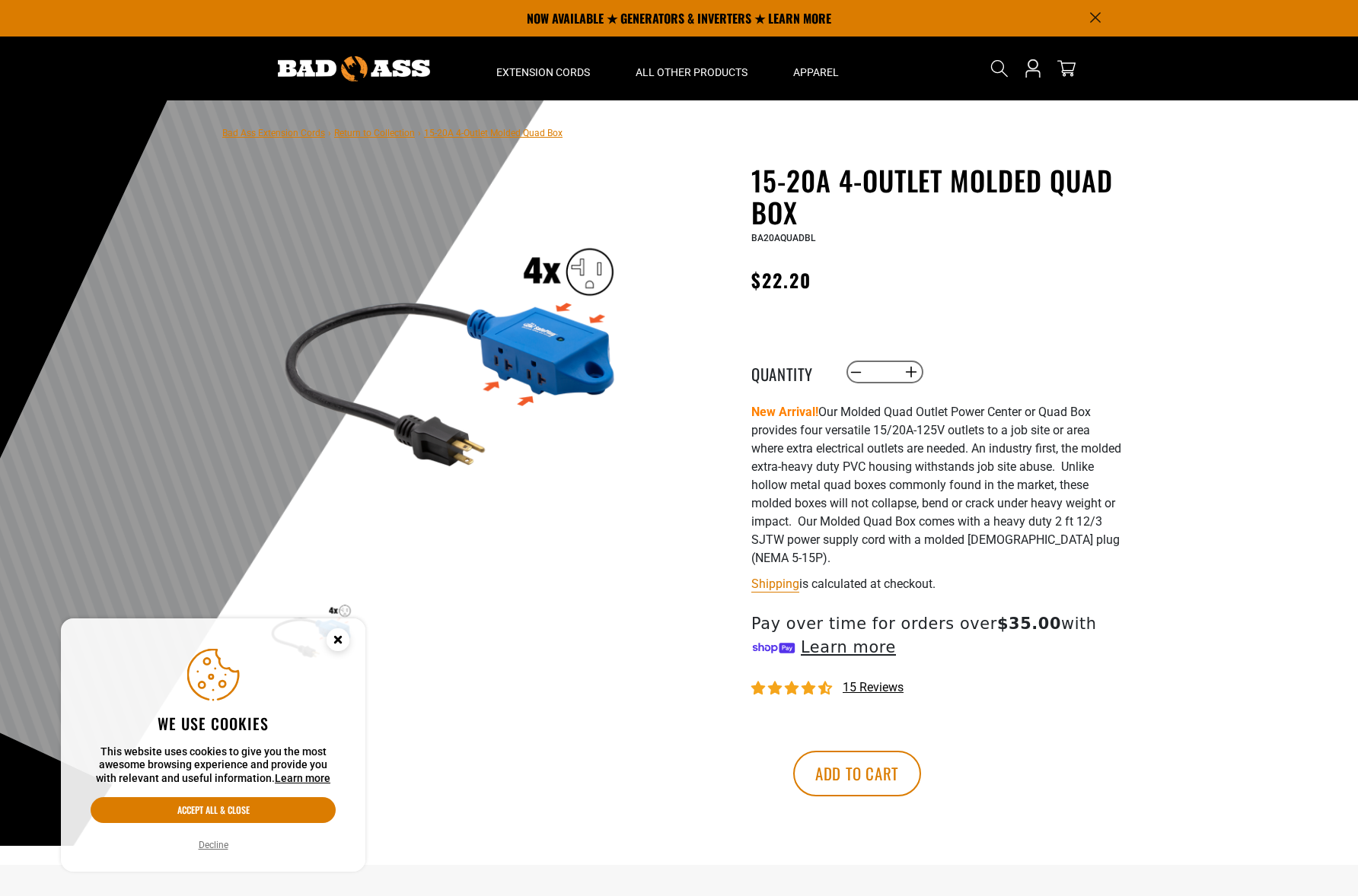 The height and width of the screenshot is (896, 1358). What do you see at coordinates (937, 196) in the screenshot?
I see `h1: 15-20A 4-Outlet Molded Quad Box` at bounding box center [937, 196].